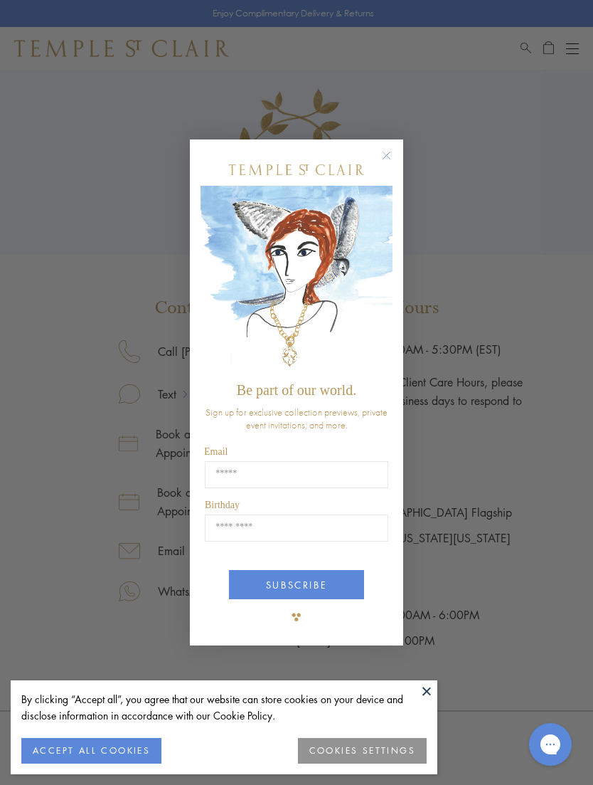 This screenshot has width=593, height=785. Describe the element at coordinates (224, 707) in the screenshot. I see `div: By clicking “Accept all”, you agree that our website can store cookies on your device and disclos...` at that location.